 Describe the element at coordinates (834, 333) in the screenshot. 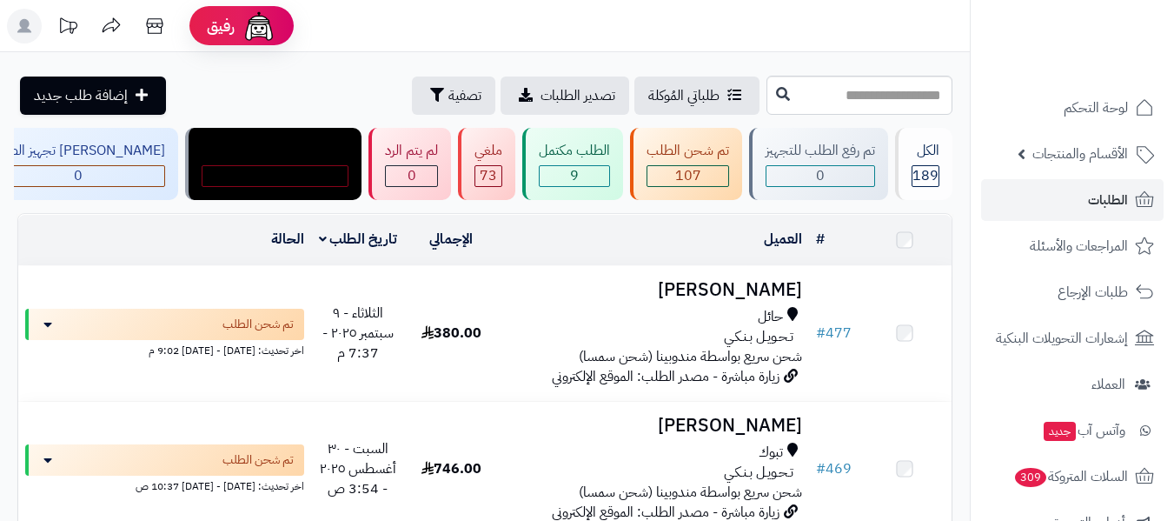

I see `a: #477` at that location.